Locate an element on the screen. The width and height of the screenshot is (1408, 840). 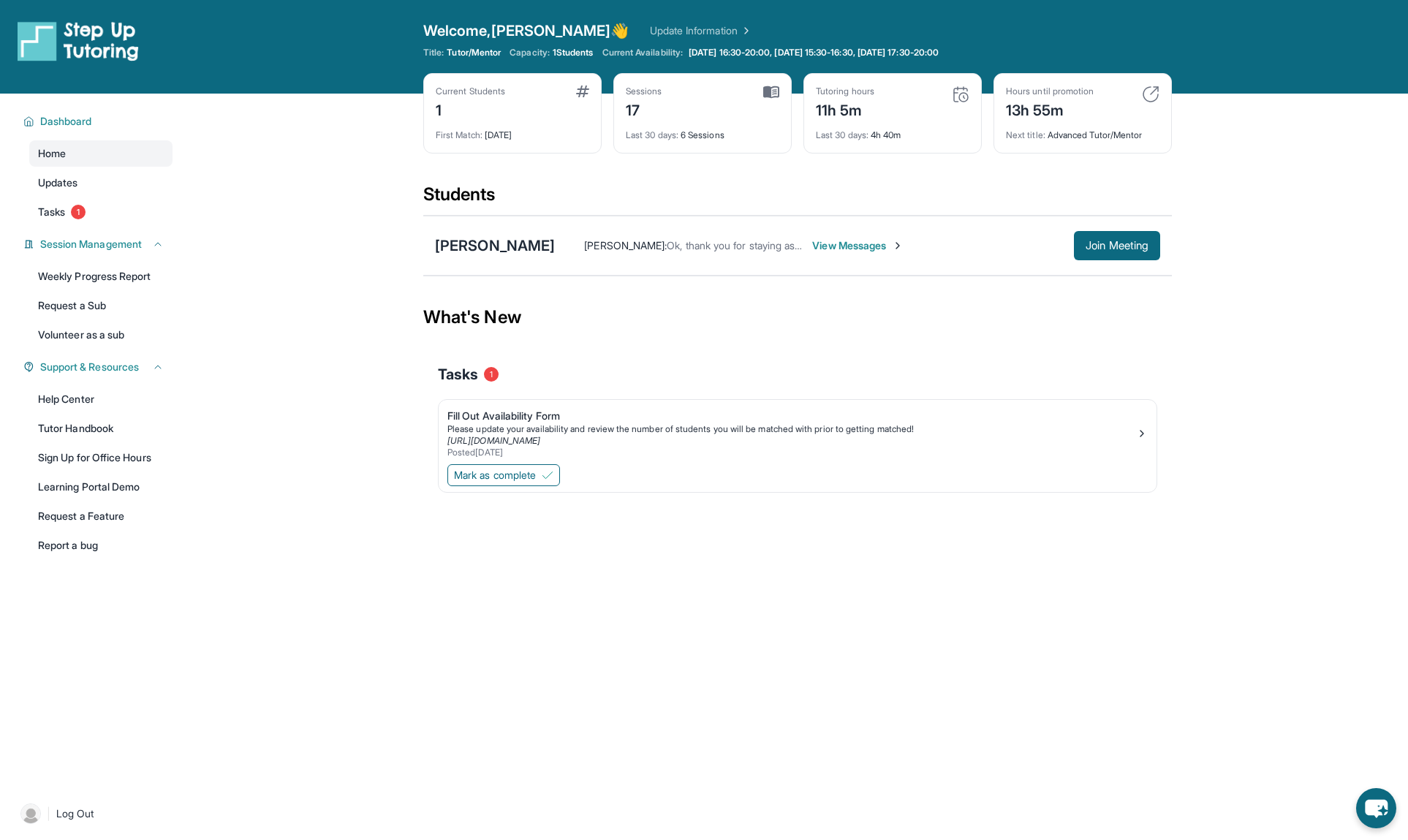
div: 13h 55m is located at coordinates (1049, 109).